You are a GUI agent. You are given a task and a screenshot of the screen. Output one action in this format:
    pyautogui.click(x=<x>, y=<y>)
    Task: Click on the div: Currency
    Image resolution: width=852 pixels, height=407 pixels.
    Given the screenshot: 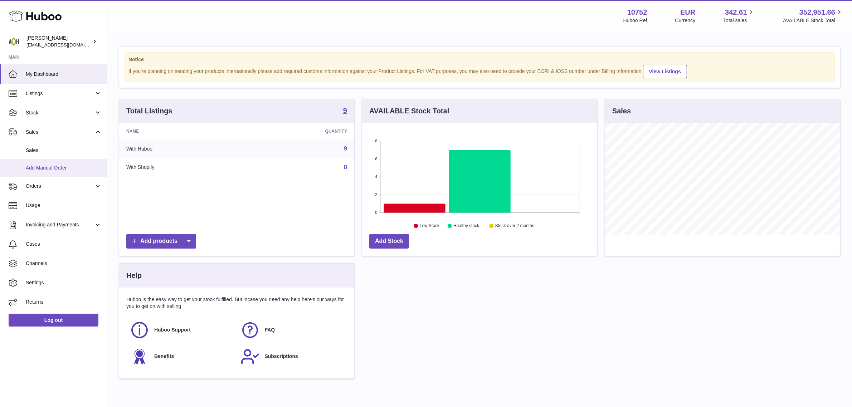 What is the action you would take?
    pyautogui.click(x=685, y=20)
    